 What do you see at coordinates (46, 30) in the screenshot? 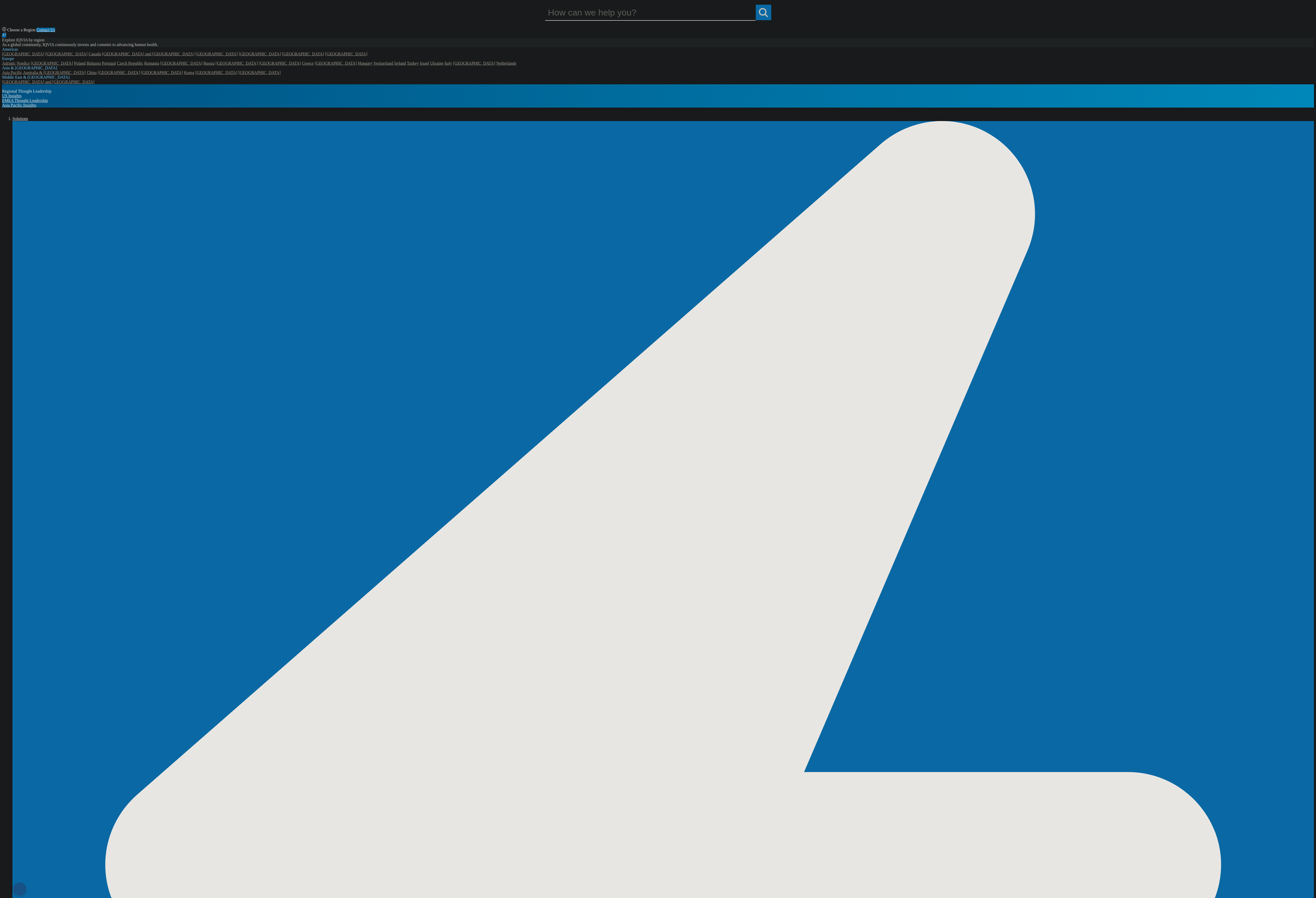
I see `a: Contact Us` at bounding box center [46, 30].